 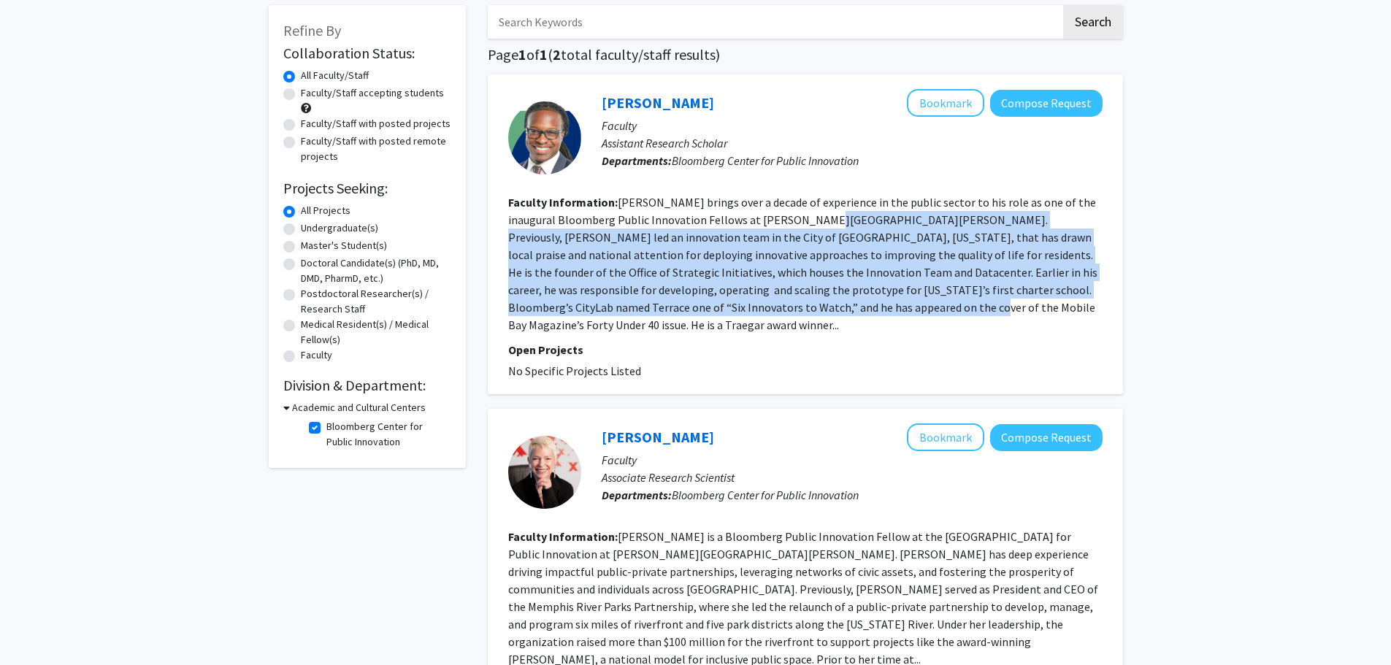 I want to click on input: Search Keywords, so click(x=774, y=22).